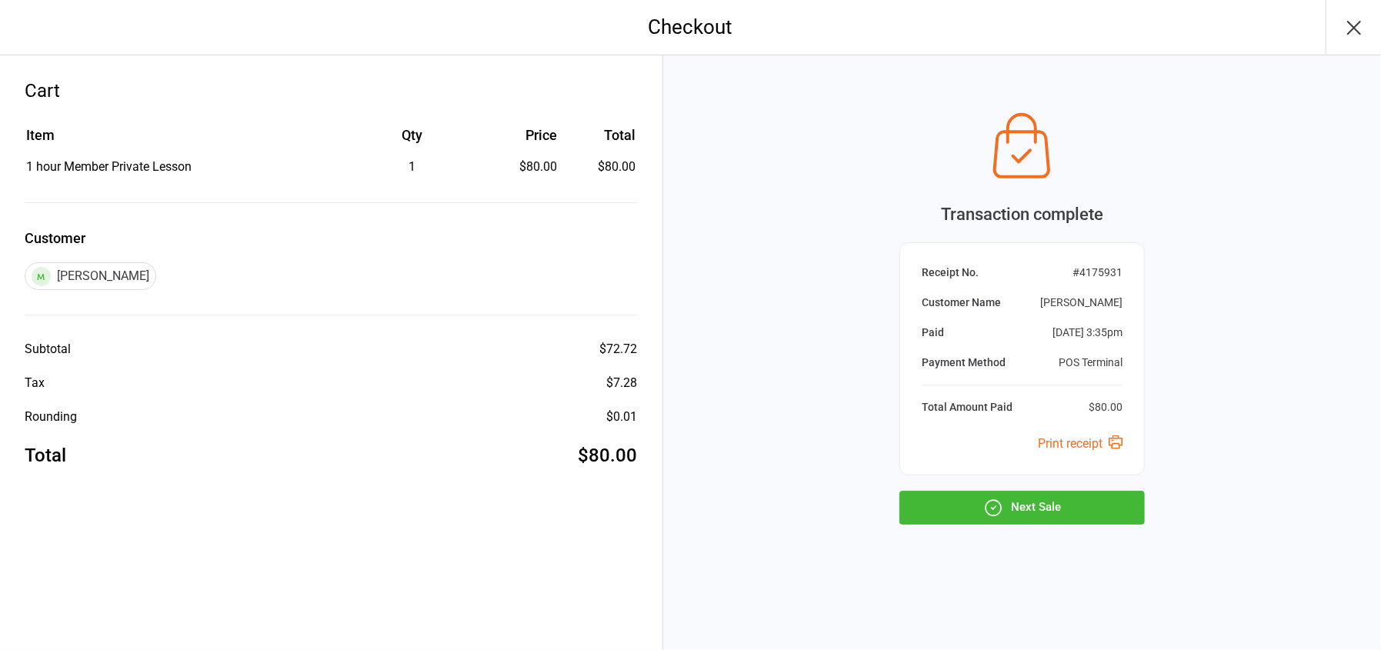 The image size is (1381, 650). What do you see at coordinates (963, 362) in the screenshot?
I see `div: Payment Method` at bounding box center [963, 362].